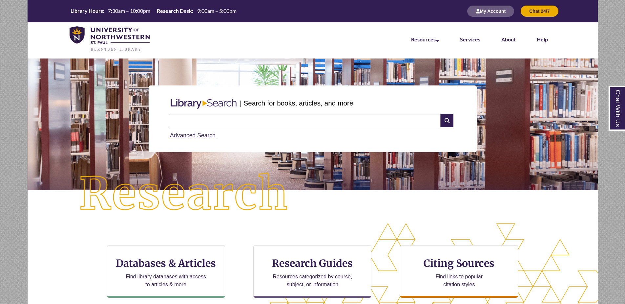 This screenshot has width=625, height=304. Describe the element at coordinates (312, 280) in the screenshot. I see `p: Resources categorized by course, subject, or information` at that location.